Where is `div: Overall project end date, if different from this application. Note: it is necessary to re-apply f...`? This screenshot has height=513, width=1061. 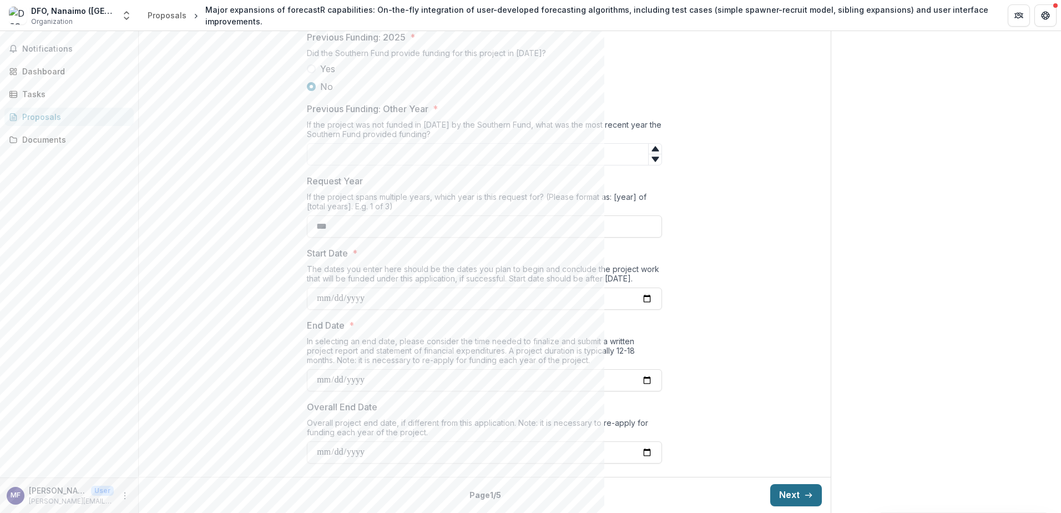 div: Overall project end date, if different from this application. Note: it is necessary to re-apply f... is located at coordinates (484, 429).